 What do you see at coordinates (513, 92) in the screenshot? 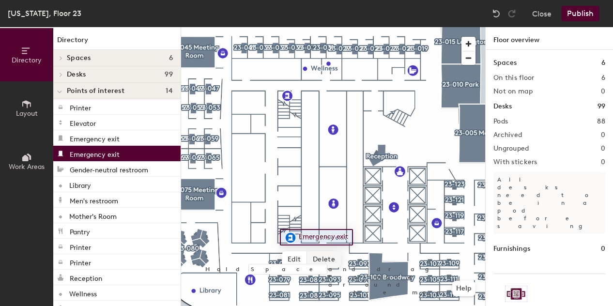
I see `h2: Not on map` at bounding box center [513, 92].